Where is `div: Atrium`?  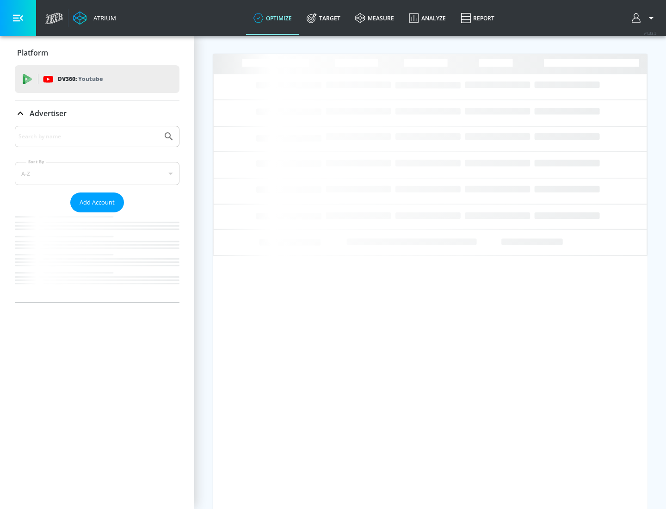 div: Atrium is located at coordinates (103, 18).